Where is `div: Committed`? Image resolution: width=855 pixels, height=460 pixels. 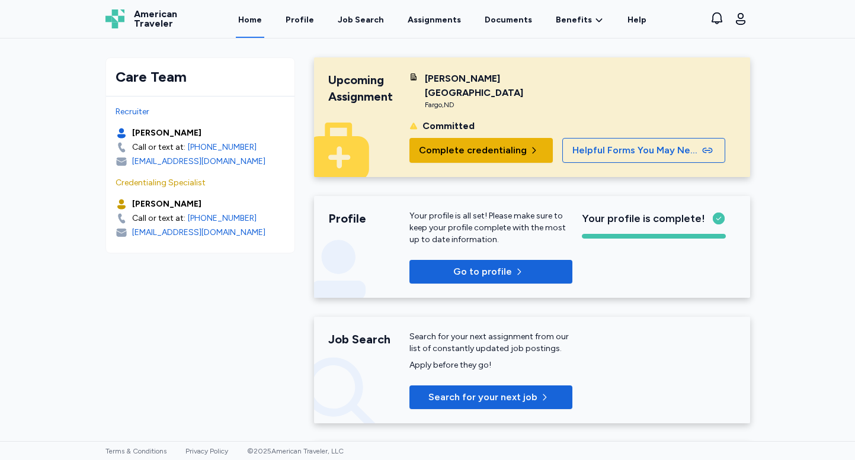
div: Committed is located at coordinates (448, 126).